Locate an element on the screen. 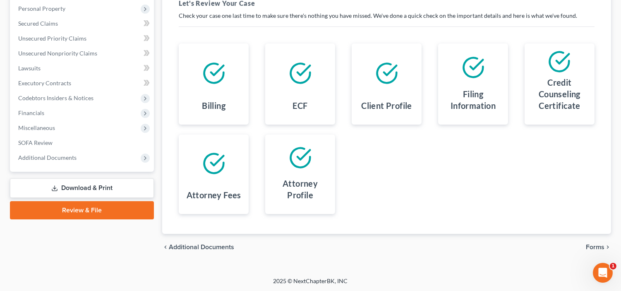 The width and height of the screenshot is (621, 291). h4: Client Profile is located at coordinates (387, 106).